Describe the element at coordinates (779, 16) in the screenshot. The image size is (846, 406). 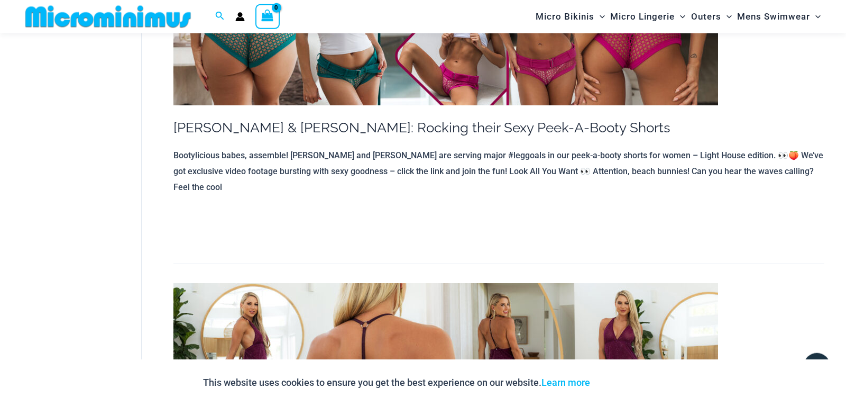
I see `a: Mens SwimwearMenu ToggleMenu Toggle` at that location.